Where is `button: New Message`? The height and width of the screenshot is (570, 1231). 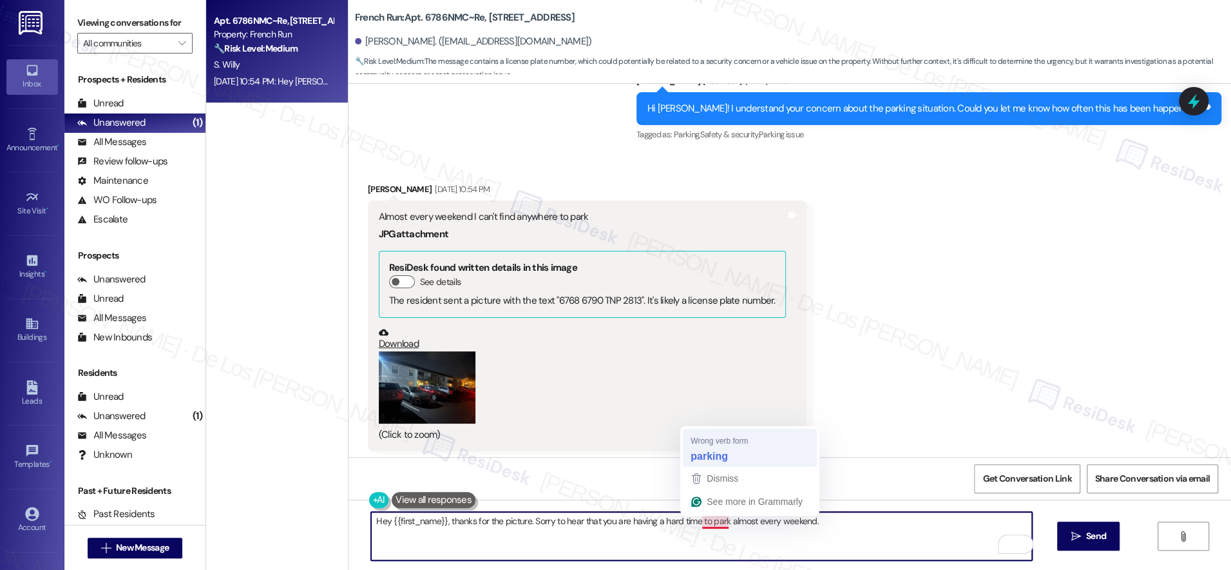 button: New Message is located at coordinates (135, 548).